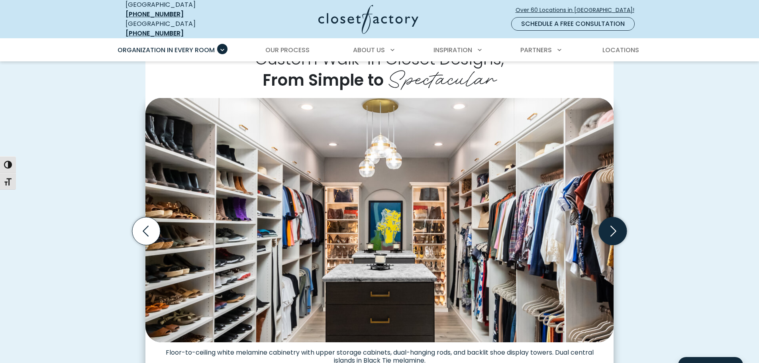 The image size is (759, 363). Describe the element at coordinates (442, 77) in the screenshot. I see `span: Spectacular` at that location.